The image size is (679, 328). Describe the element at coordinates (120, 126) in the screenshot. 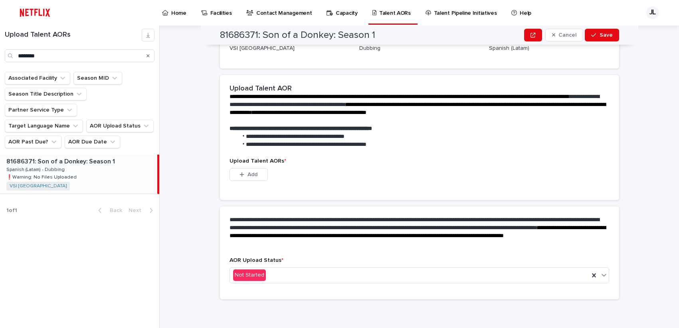

I see `button: AOR Upload Status` at that location.